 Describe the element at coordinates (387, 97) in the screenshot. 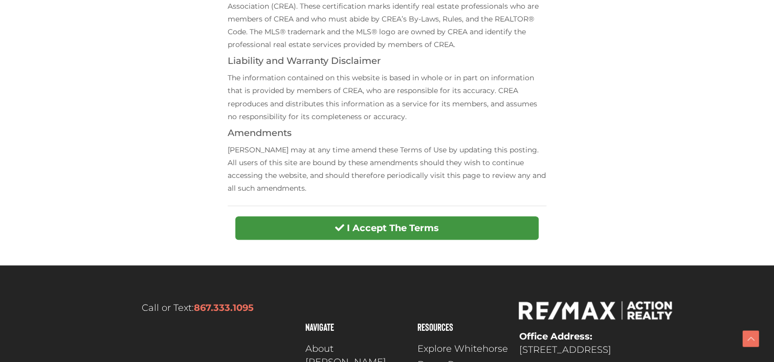

I see `p: The information contained on this website is based in whole or in part on information that is pro...` at that location.